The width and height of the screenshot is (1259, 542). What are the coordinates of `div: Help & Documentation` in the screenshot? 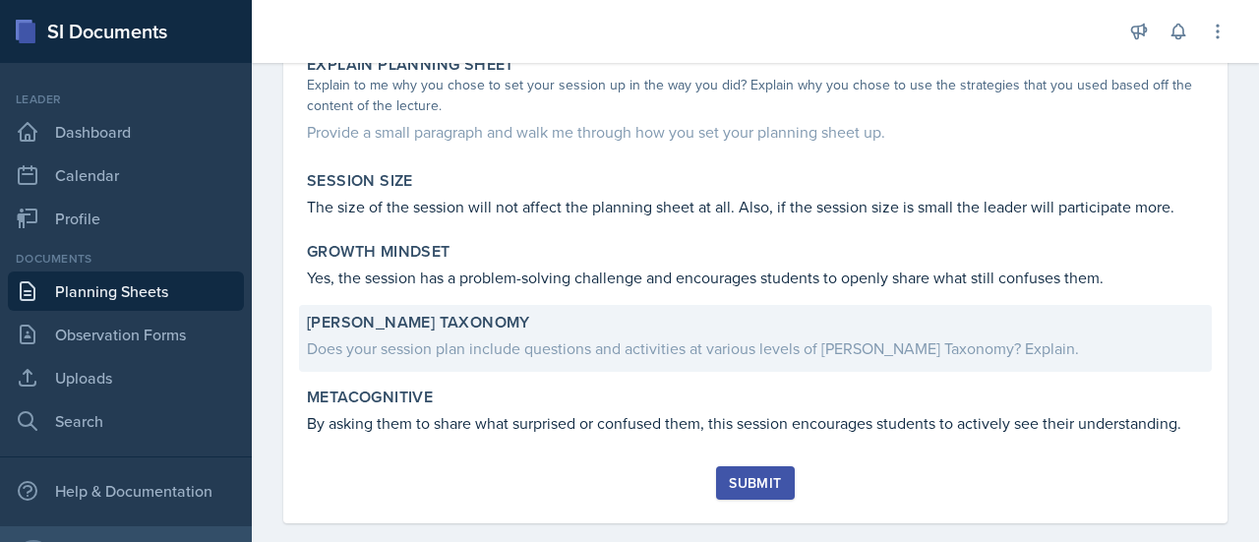 It's located at (126, 491).